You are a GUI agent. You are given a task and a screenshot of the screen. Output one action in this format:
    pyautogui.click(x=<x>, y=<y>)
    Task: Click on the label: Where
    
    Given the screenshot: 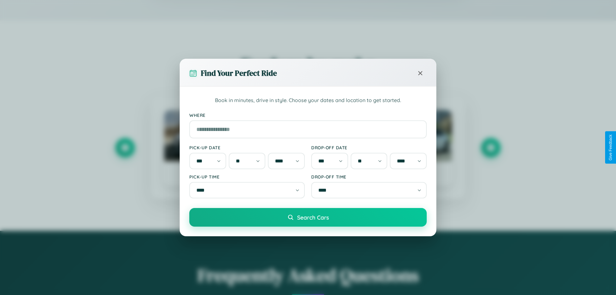 What is the action you would take?
    pyautogui.click(x=308, y=115)
    